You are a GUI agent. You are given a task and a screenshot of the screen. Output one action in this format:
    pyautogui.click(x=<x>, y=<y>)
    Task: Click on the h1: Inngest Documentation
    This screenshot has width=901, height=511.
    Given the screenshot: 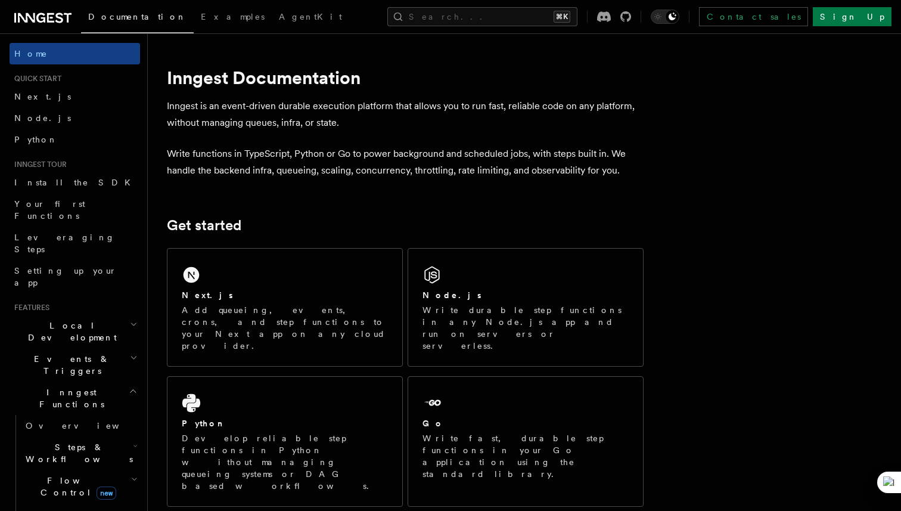 What is the action you would take?
    pyautogui.click(x=405, y=77)
    